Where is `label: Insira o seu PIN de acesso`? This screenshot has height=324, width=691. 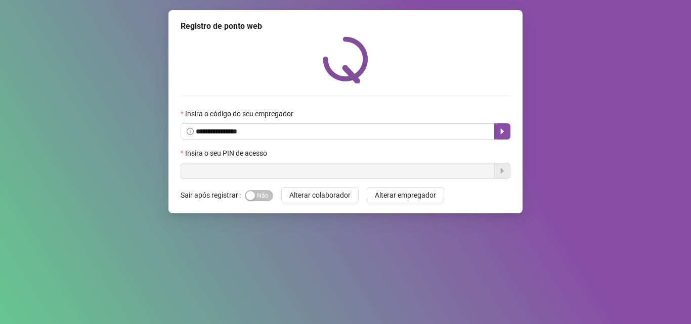
label: Insira o seu PIN de acesso is located at coordinates (227, 153).